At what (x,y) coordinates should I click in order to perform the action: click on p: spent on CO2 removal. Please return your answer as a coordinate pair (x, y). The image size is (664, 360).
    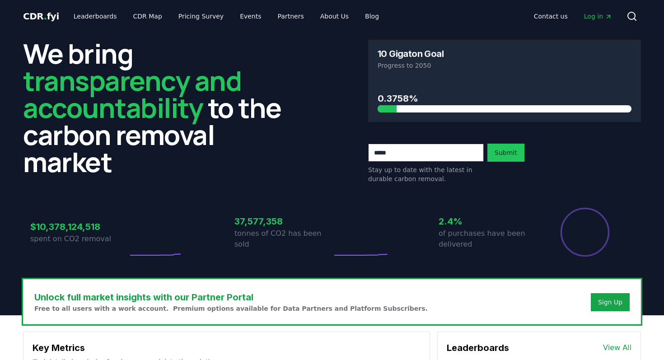
    Looking at the image, I should click on (79, 239).